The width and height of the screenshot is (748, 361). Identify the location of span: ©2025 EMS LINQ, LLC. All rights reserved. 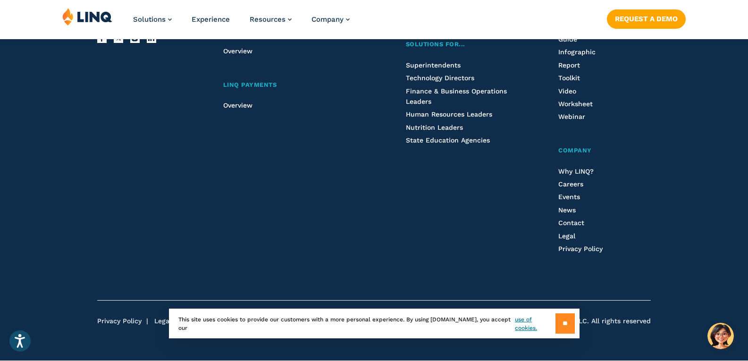
(583, 321).